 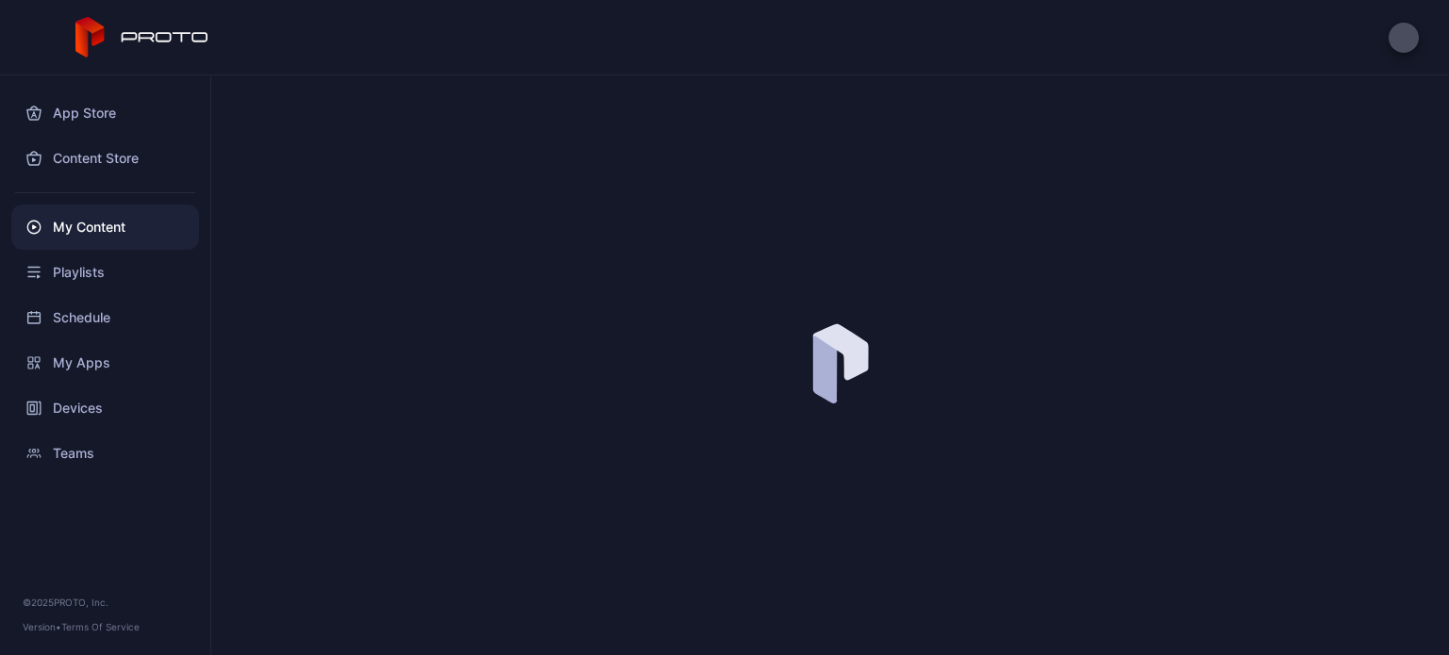 I want to click on a: Schedule, so click(x=105, y=318).